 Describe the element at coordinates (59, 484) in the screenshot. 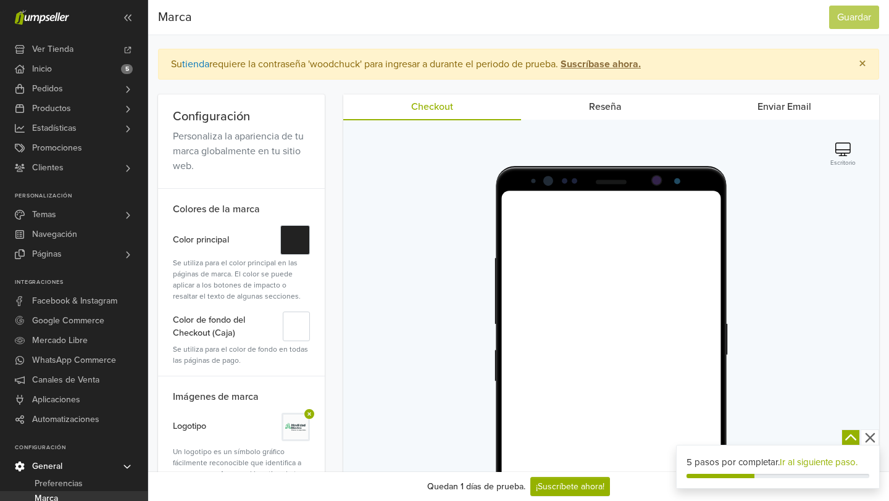

I see `span: Preferencias` at that location.